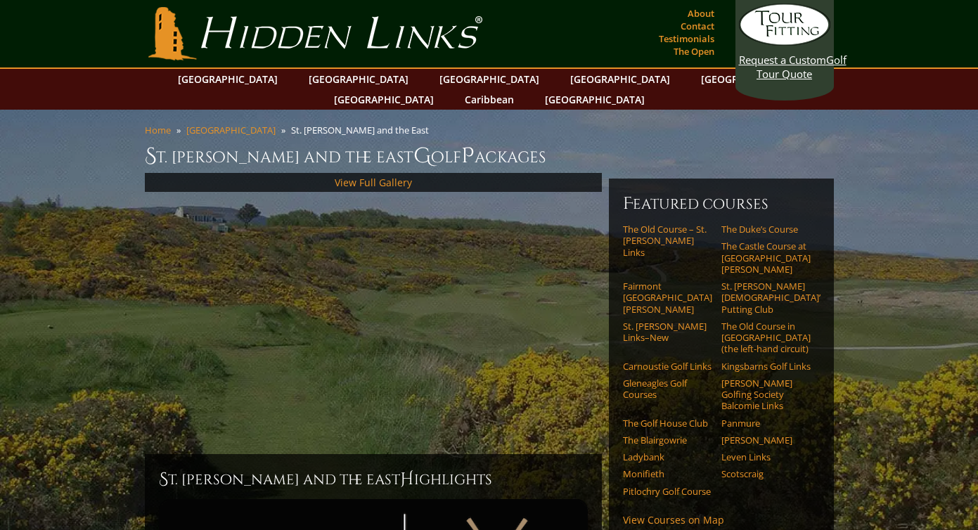 This screenshot has height=530, width=978. Describe the element at coordinates (667, 423) in the screenshot. I see `a: The Golf House Club` at that location.